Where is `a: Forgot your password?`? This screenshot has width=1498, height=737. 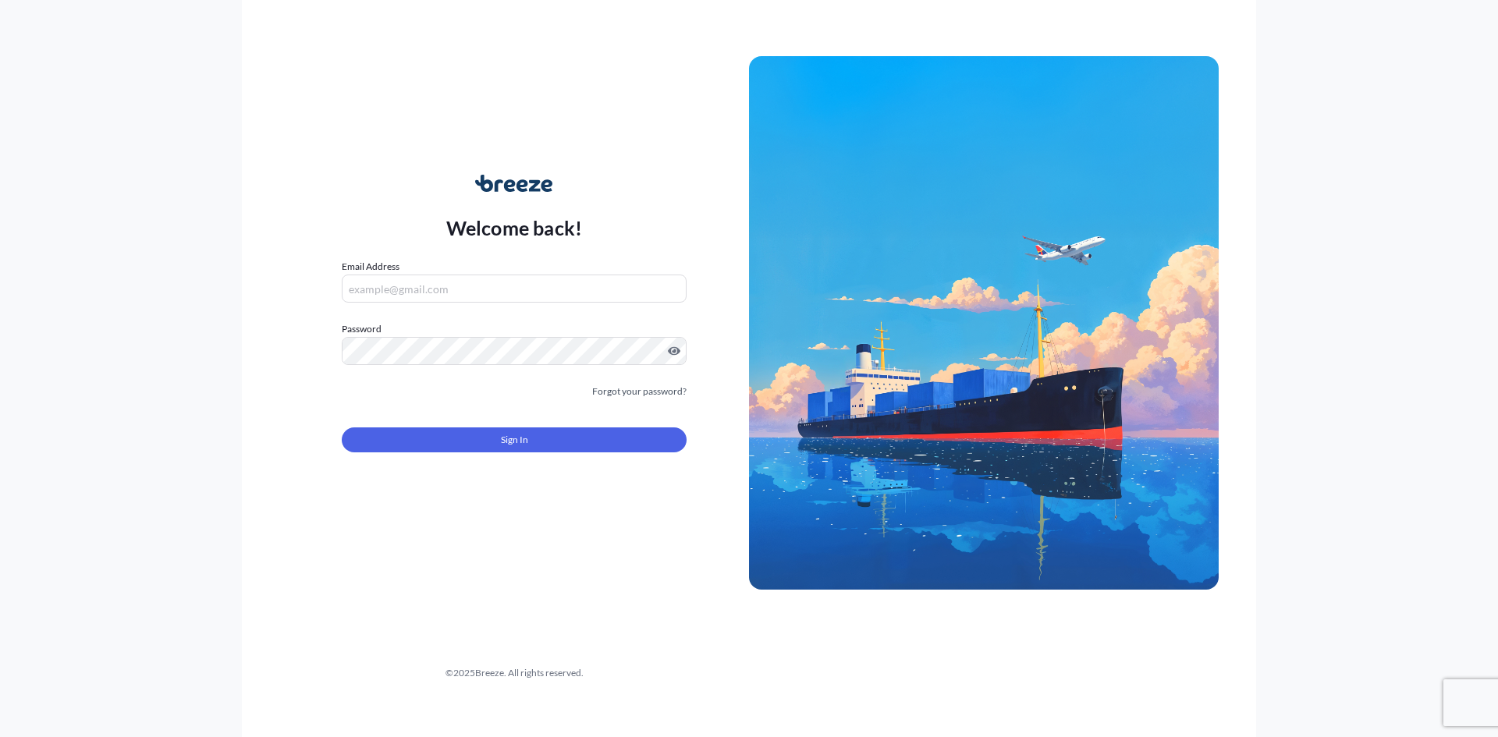
a: Forgot your password? is located at coordinates (639, 392).